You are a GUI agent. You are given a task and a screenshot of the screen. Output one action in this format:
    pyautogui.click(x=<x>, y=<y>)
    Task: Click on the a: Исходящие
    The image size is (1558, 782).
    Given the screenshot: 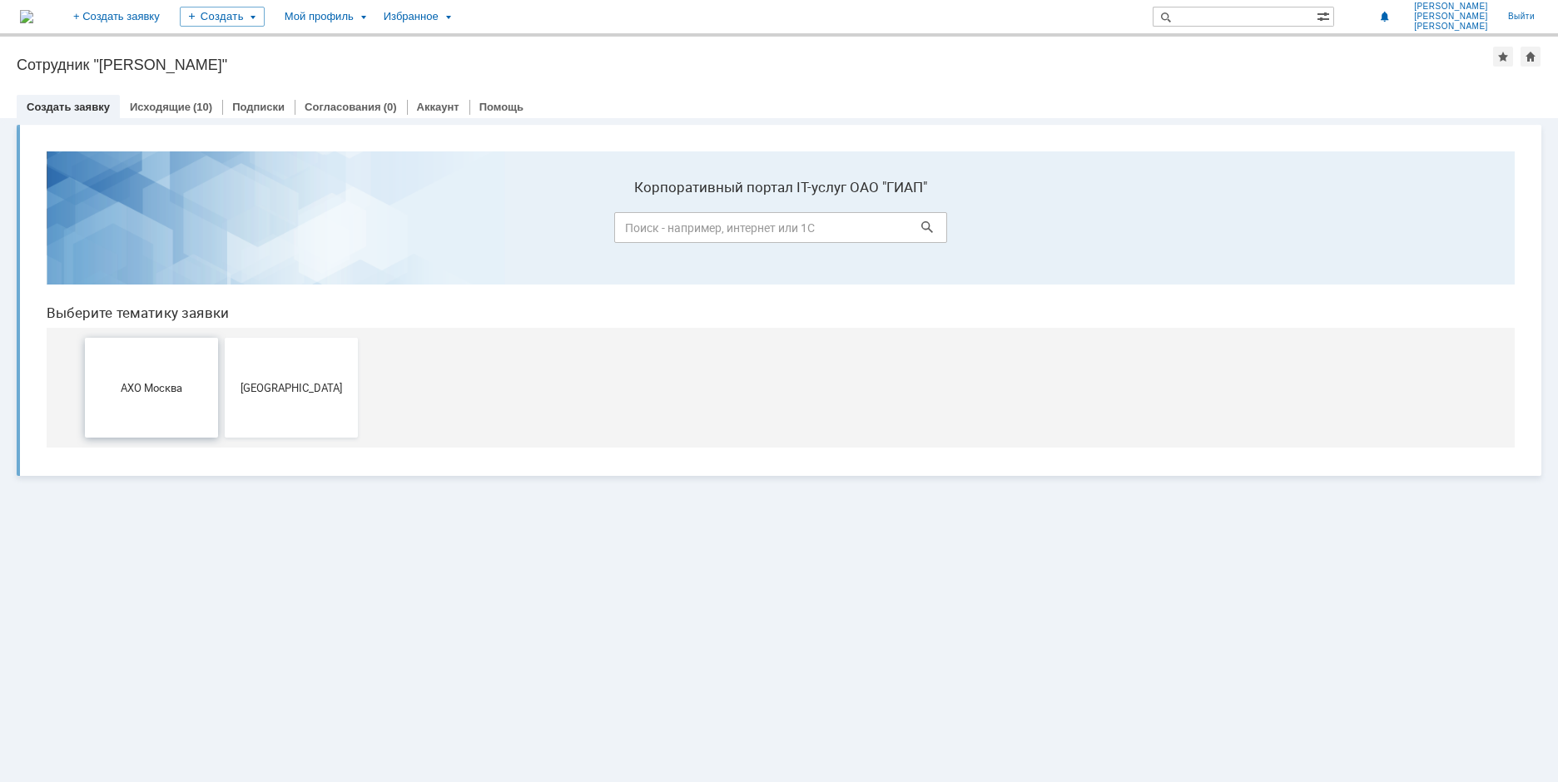 What is the action you would take?
    pyautogui.click(x=160, y=107)
    